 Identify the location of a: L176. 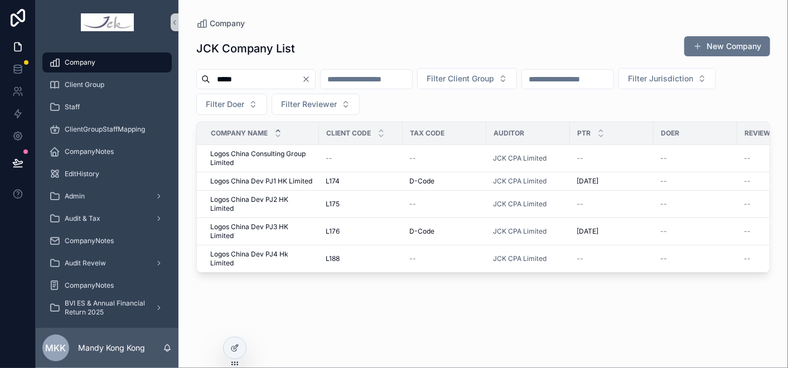
(361, 231).